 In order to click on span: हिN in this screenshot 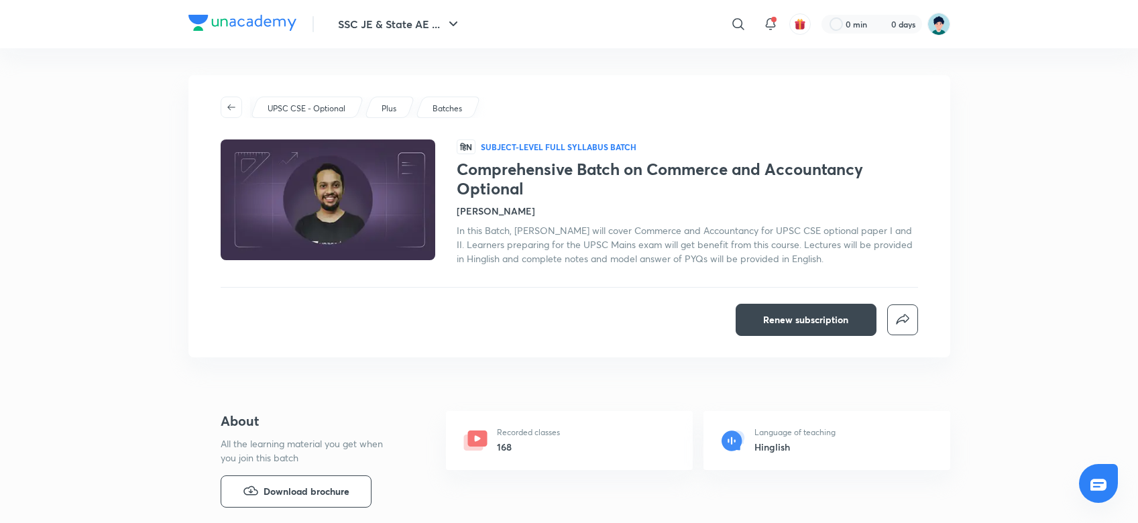, I will do `click(466, 147)`.